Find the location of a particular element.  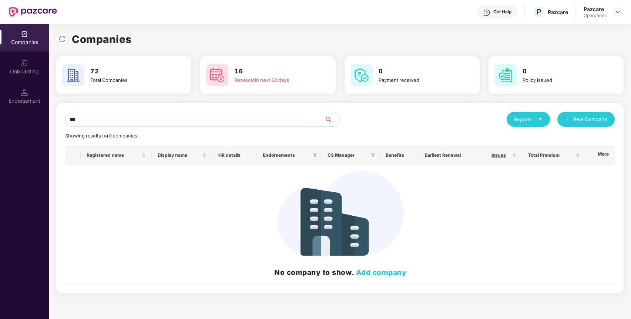

img: svg+xml;base64,PHN2ZyBpZD0iSGVscC0zMngzMiIgeG1sbnM9Imh0dHA6Ly93d3cudzMub3JnLzIwMDAvc3ZnIiB3aWR0aD... is located at coordinates (487, 13).